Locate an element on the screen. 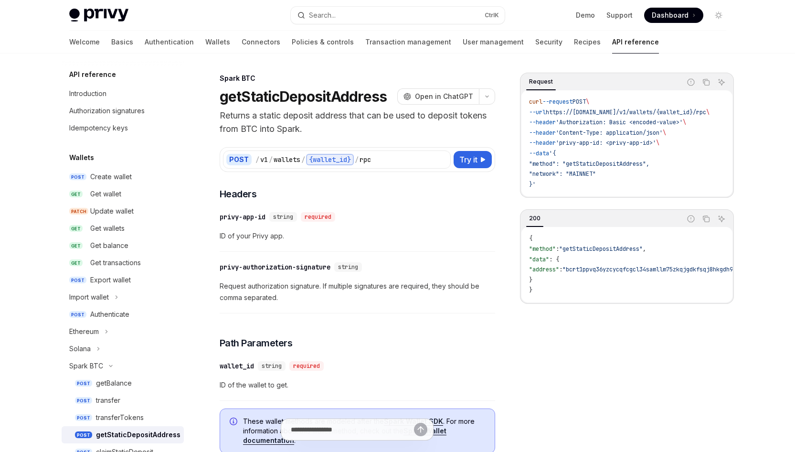 The width and height of the screenshot is (795, 452). span: ID of the wallet to get. is located at coordinates (357, 385).